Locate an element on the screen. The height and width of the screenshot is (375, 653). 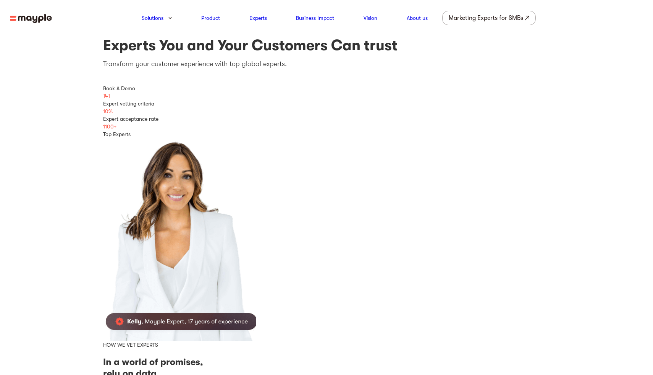
a: Solutions is located at coordinates (152, 18).